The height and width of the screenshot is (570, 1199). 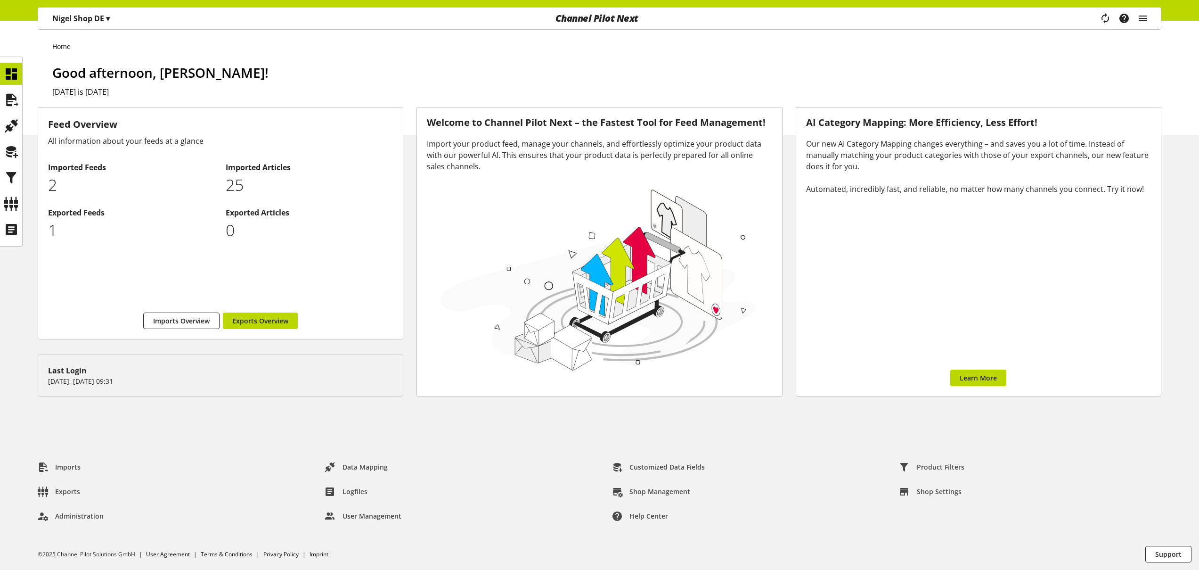 I want to click on p: 1, so click(x=132, y=230).